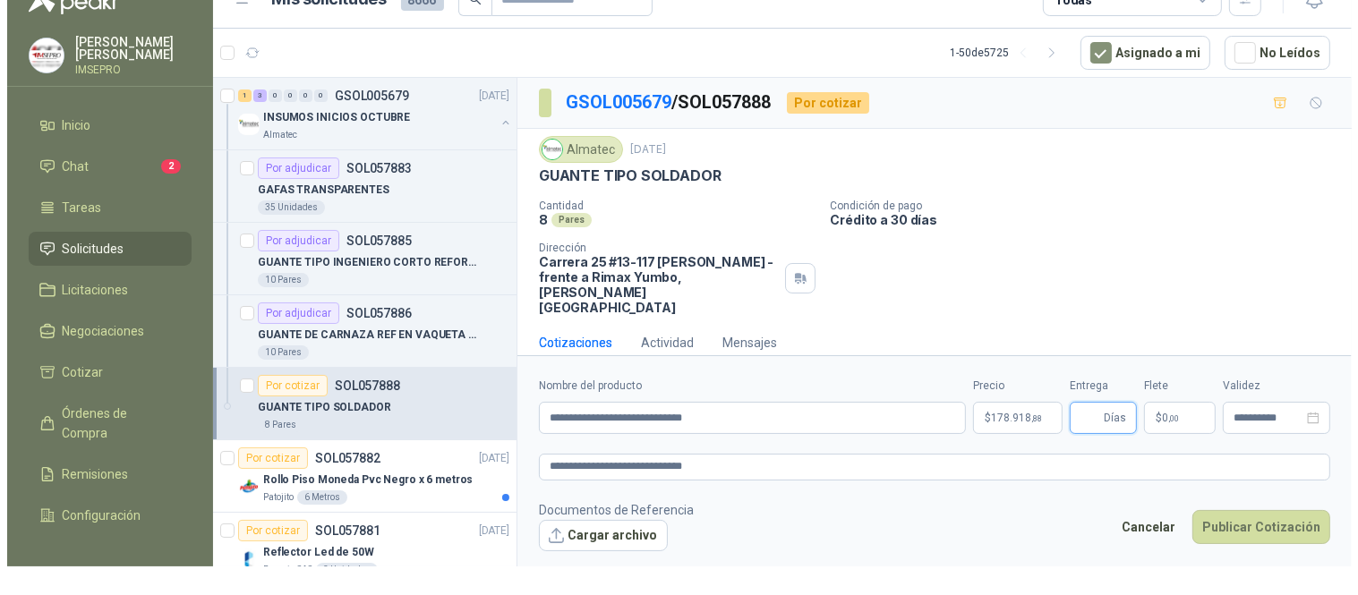 This screenshot has width=1358, height=595. What do you see at coordinates (362, 335) in the screenshot?
I see `p: GUANTE DE CARNAZA REF EN VAQUETA LARGO` at bounding box center [362, 335].